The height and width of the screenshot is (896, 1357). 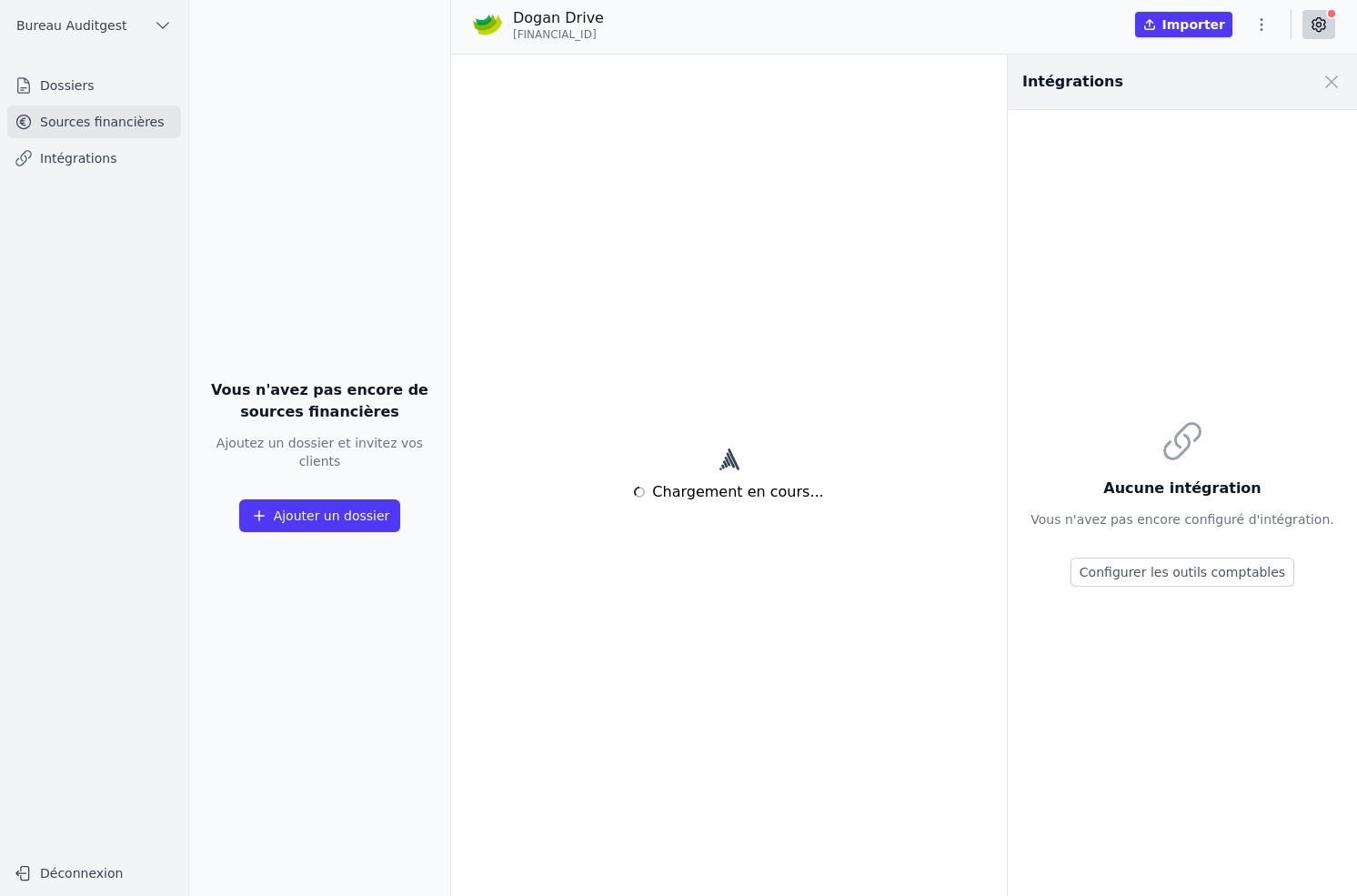 What do you see at coordinates (487, 25) in the screenshot?
I see `img: crelan.png` at bounding box center [487, 25].